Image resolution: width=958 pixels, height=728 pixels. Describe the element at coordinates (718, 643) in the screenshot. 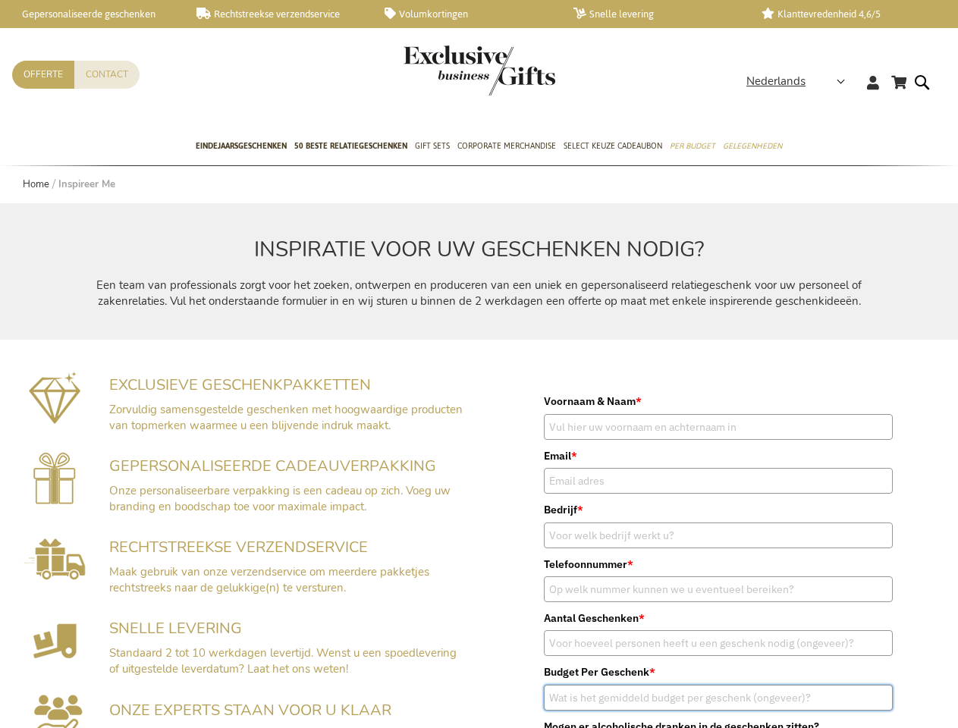

I see `input: Voor hoeveel personen heeft u een geschenk nodig (ongeveer)?` at that location.